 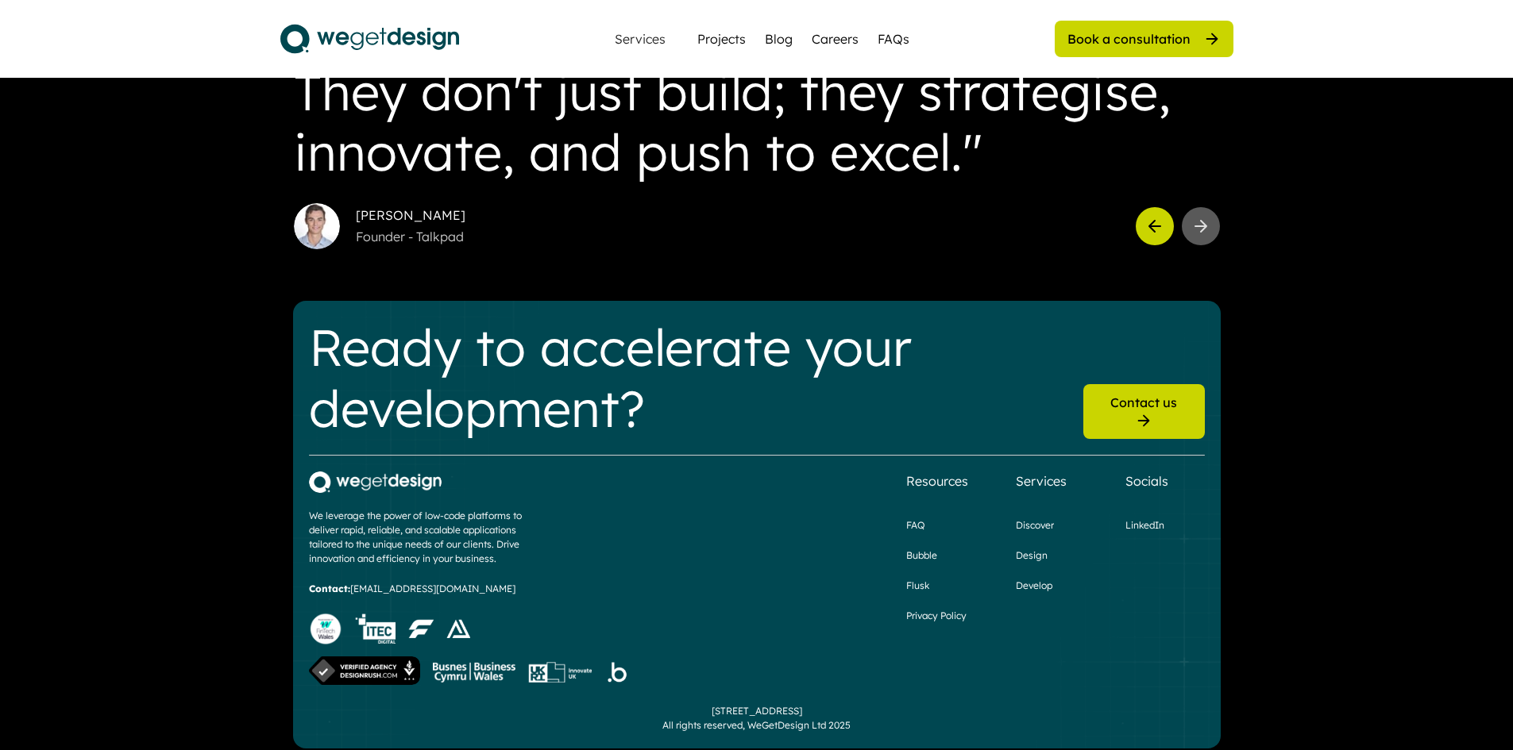 What do you see at coordinates (915, 526) in the screenshot?
I see `div: FAQ` at bounding box center [915, 526].